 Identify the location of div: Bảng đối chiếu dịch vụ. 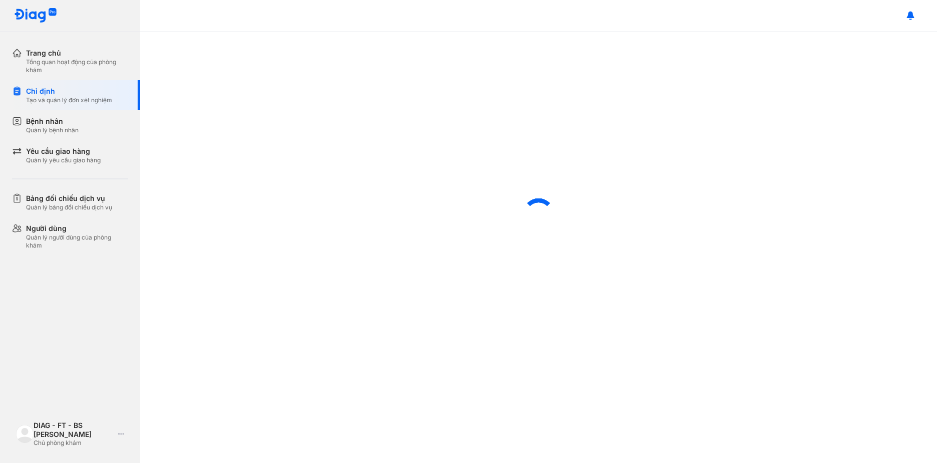
(69, 198).